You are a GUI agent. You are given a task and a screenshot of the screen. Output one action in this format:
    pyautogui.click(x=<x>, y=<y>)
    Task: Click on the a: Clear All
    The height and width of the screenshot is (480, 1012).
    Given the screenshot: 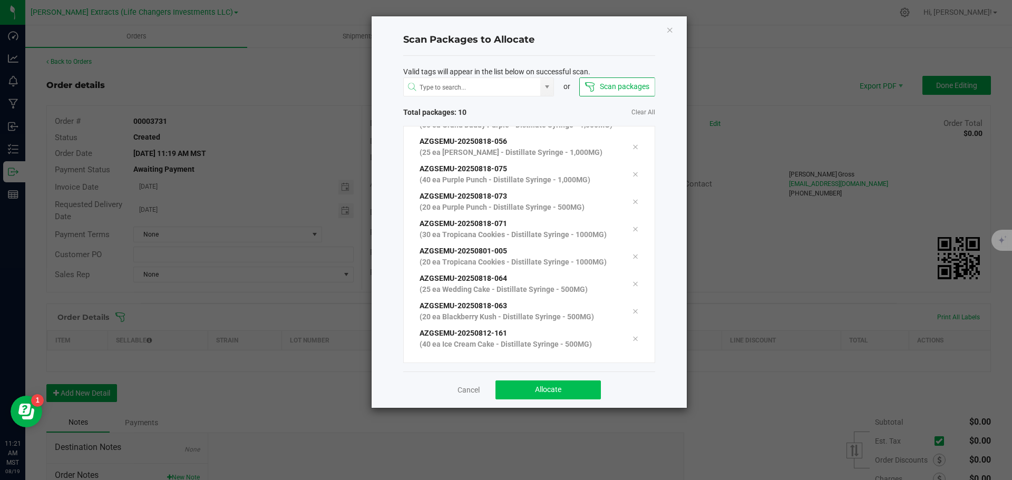 What is the action you would take?
    pyautogui.click(x=643, y=112)
    